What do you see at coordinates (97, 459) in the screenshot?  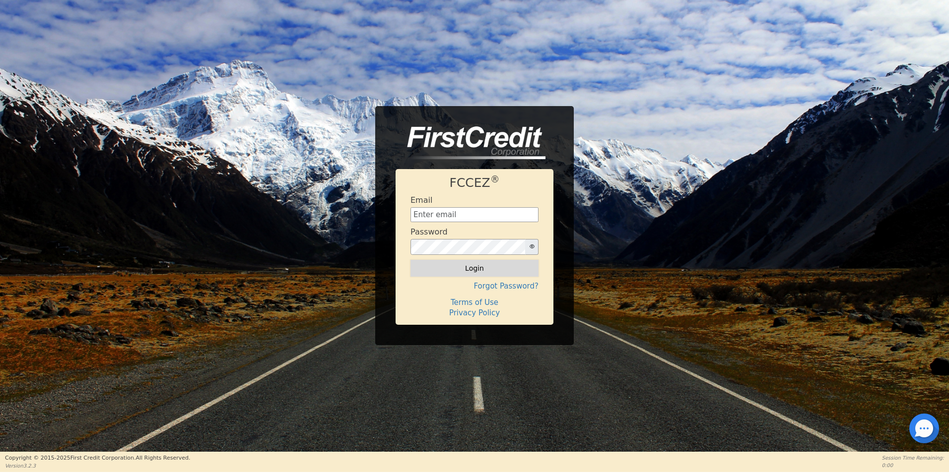 I see `p: Copyright © 2015- 2025 First Credit Corporation.` at bounding box center [97, 459].